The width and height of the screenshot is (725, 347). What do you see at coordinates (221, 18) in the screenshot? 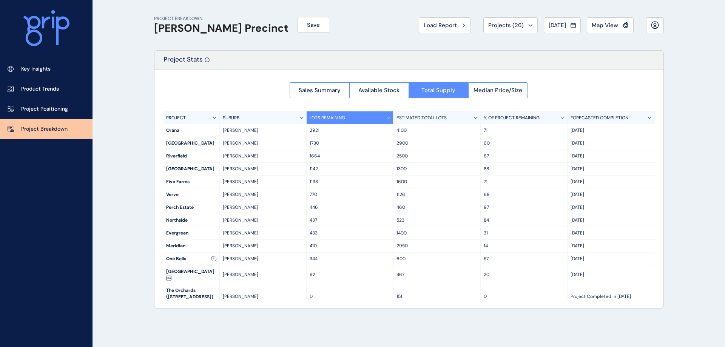
I see `p: PROJECT BREAKDOWN` at bounding box center [221, 18].